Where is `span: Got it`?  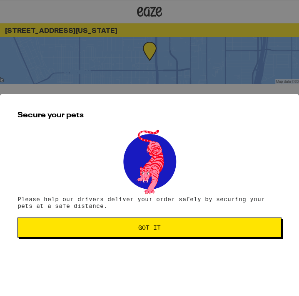 span: Got it is located at coordinates (150, 227).